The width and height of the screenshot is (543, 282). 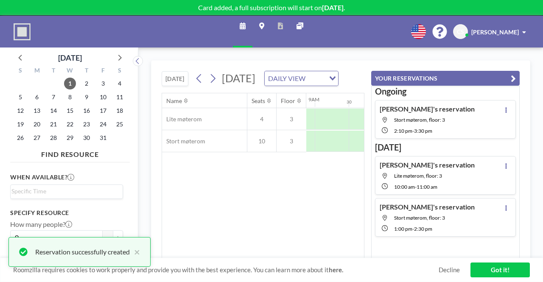 I want to click on img: organization-logo, so click(x=22, y=32).